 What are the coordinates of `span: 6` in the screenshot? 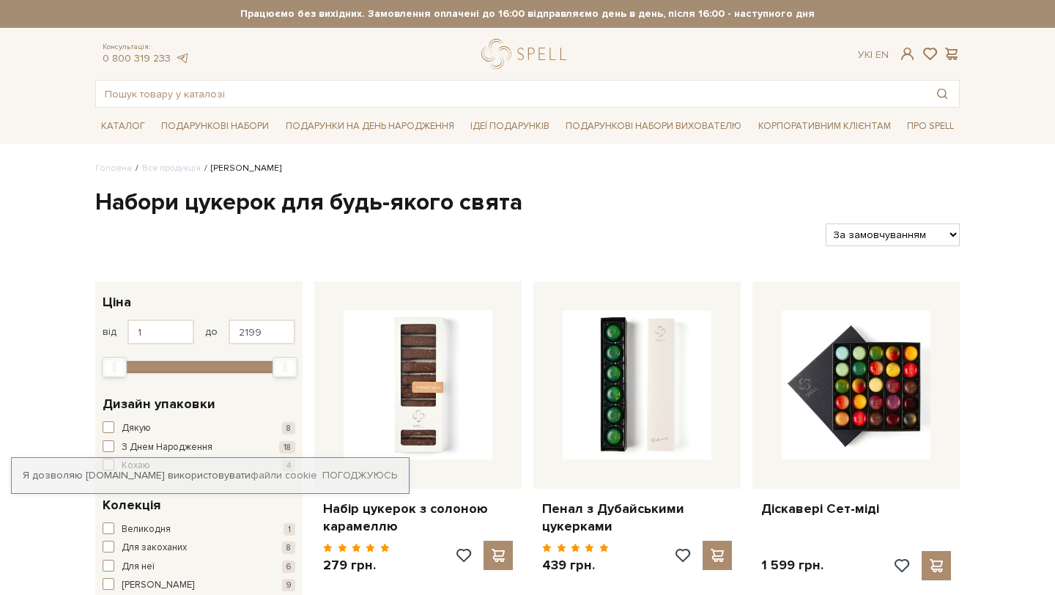 It's located at (289, 566).